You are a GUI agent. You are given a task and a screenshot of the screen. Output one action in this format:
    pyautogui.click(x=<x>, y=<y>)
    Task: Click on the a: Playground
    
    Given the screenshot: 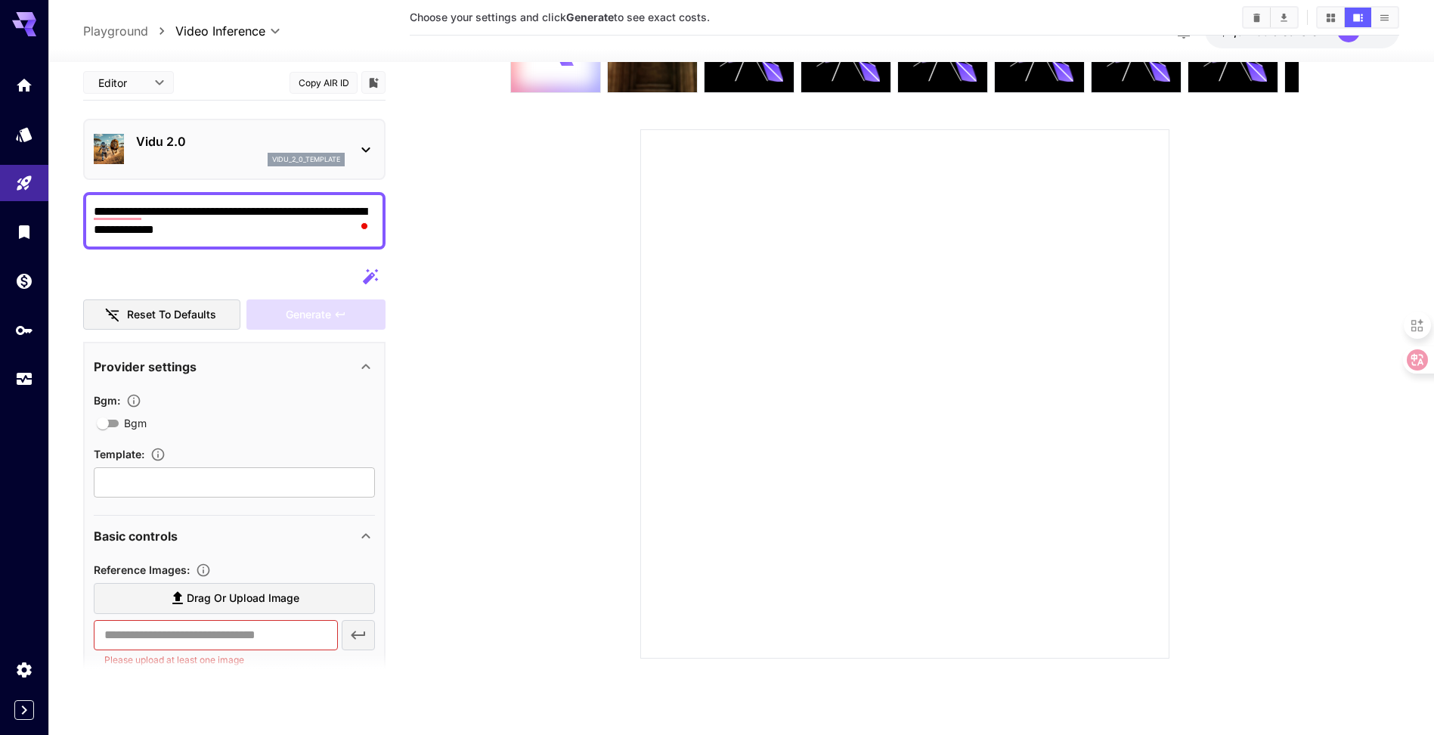 What is the action you would take?
    pyautogui.click(x=116, y=31)
    